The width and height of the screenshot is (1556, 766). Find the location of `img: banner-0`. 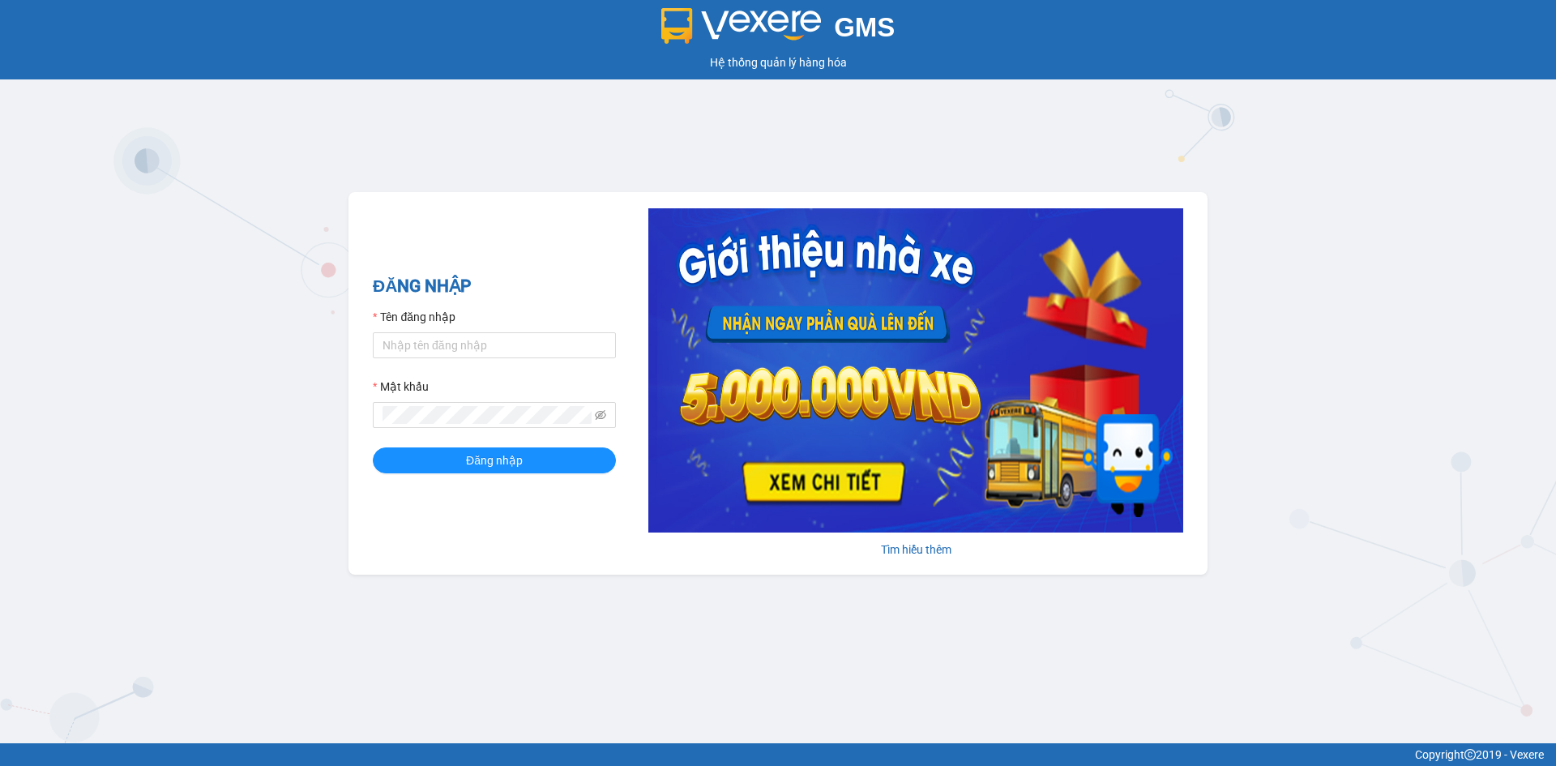

img: banner-0 is located at coordinates (916, 370).